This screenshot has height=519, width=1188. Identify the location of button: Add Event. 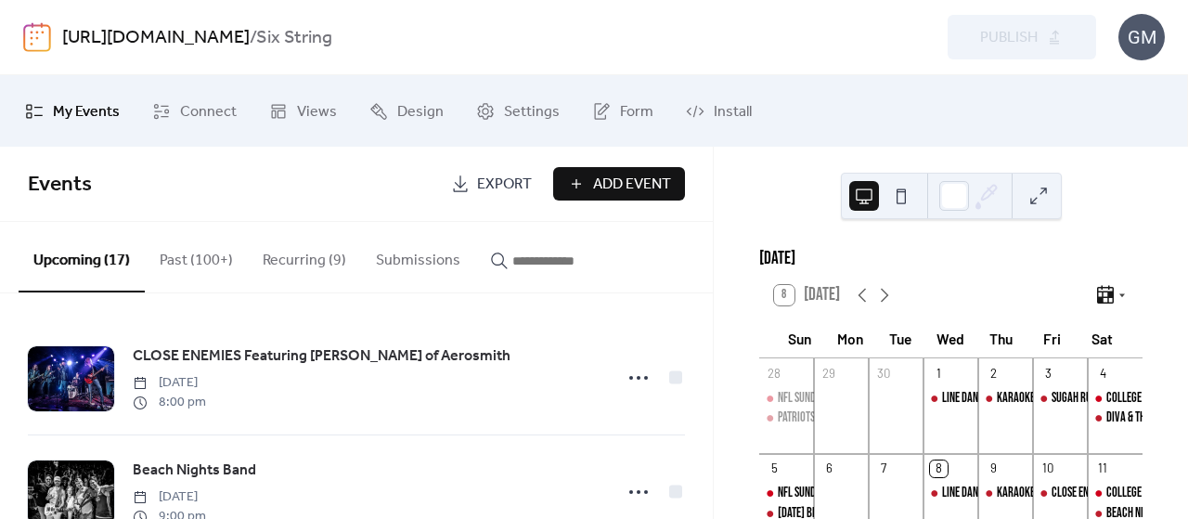
(619, 184).